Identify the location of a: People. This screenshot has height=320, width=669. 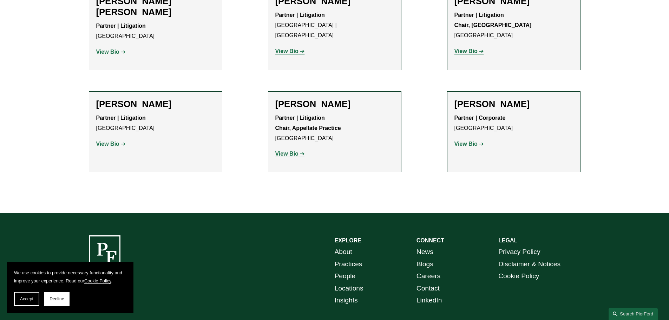
(345, 276).